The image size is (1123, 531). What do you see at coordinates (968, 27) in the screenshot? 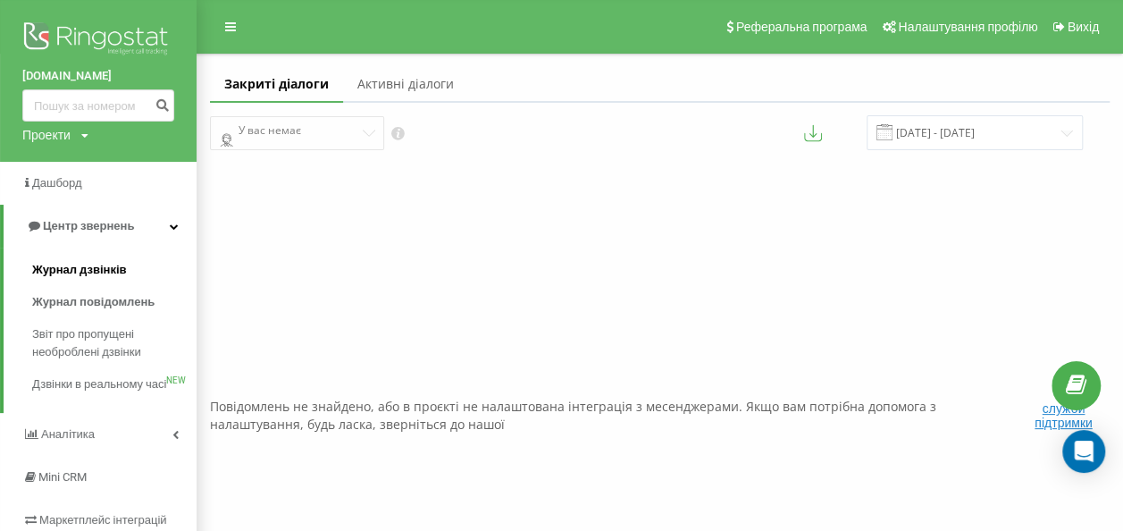
I see `span: Налаштування профілю` at bounding box center [968, 27].